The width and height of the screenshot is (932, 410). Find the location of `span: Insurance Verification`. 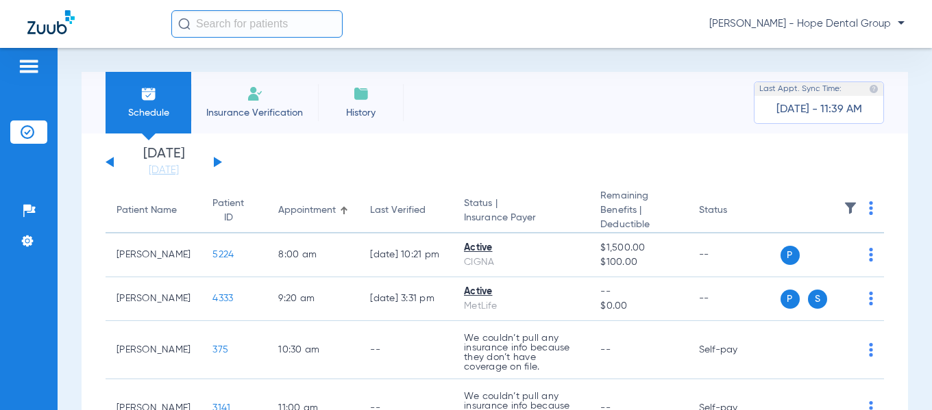

span: Insurance Verification is located at coordinates (254, 113).